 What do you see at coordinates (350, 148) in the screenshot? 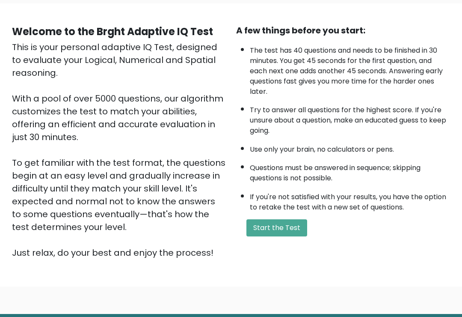
I see `li: Use only your brain, no calculators or pens.` at bounding box center [350, 148].